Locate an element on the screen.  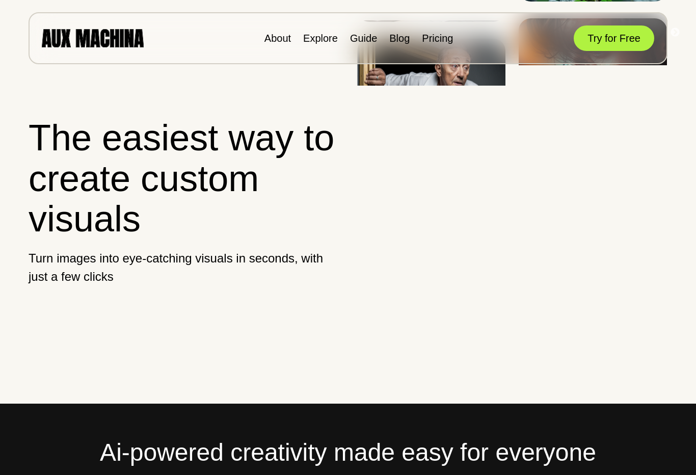
a: Explore is located at coordinates (321, 38).